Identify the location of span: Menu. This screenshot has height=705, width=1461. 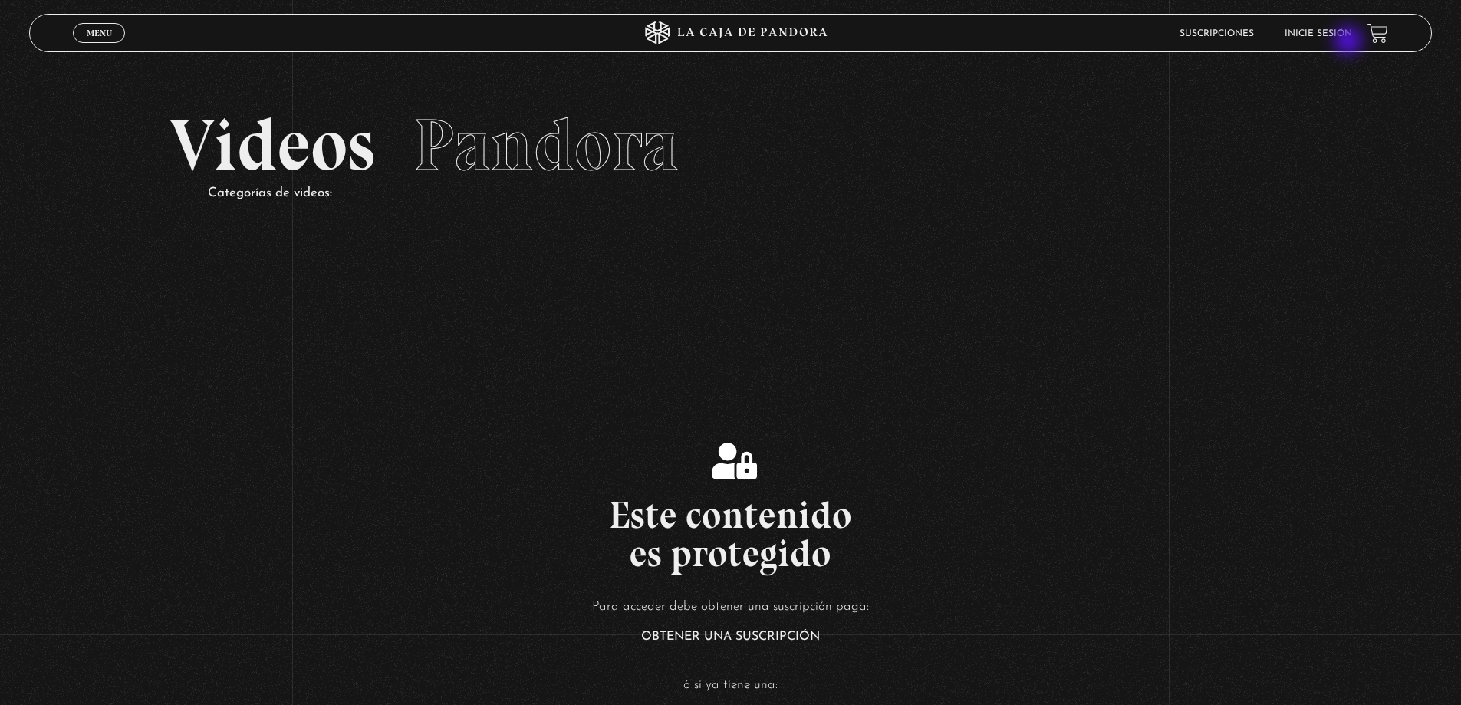
(99, 33).